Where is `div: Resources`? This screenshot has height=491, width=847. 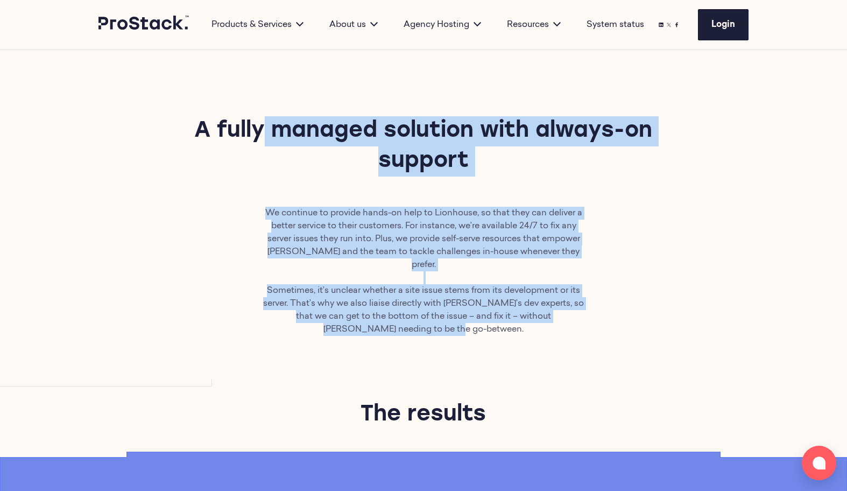 div: Resources is located at coordinates (534, 25).